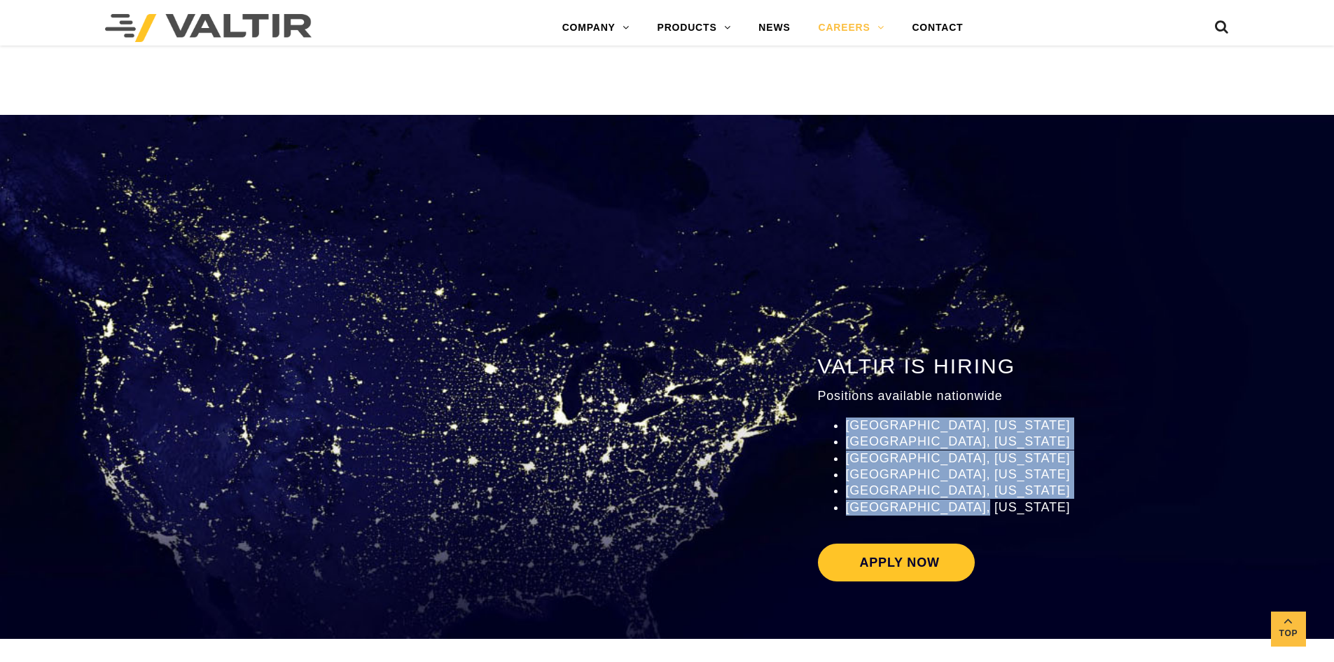 The width and height of the screenshot is (1334, 662). What do you see at coordinates (1289, 633) in the screenshot?
I see `span: Top` at bounding box center [1289, 633].